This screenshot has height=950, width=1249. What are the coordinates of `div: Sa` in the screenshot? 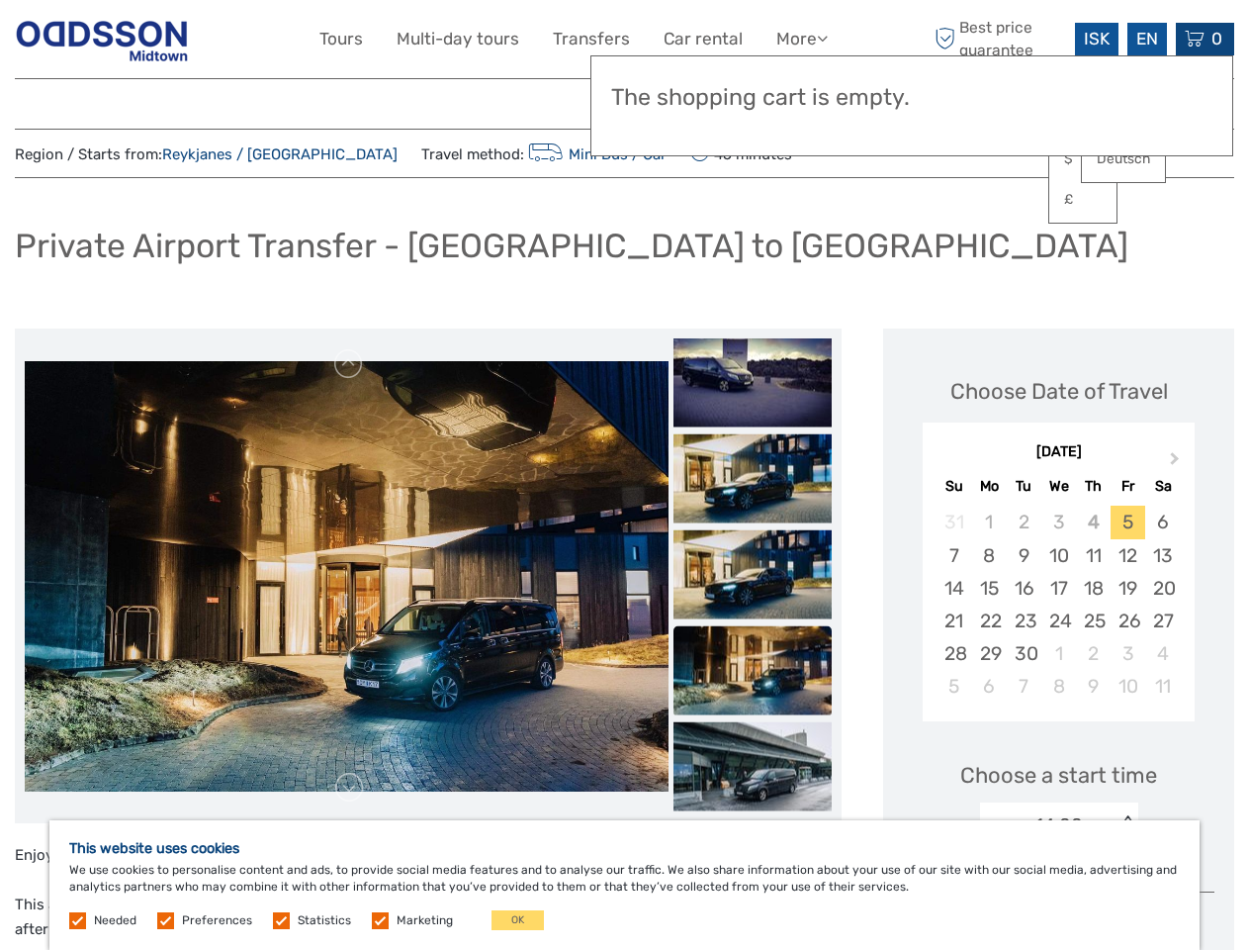 It's located at (1162, 486).